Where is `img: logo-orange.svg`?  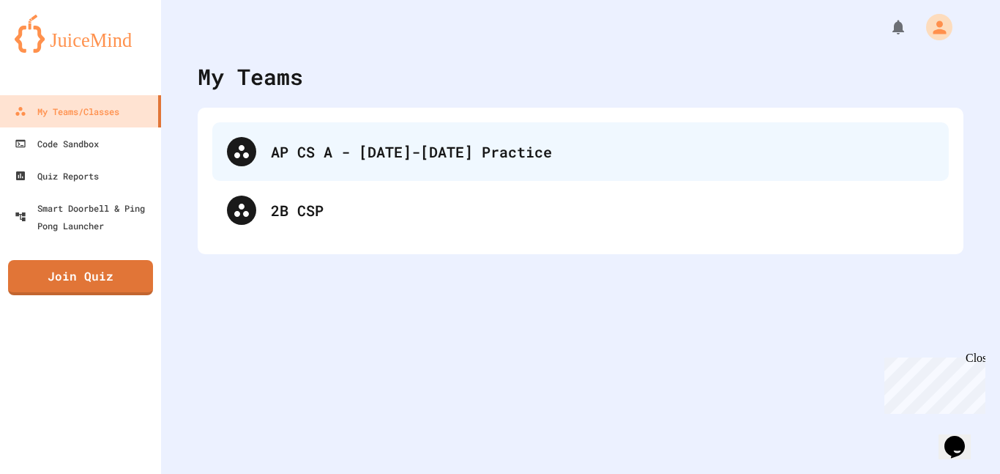 img: logo-orange.svg is located at coordinates (81, 34).